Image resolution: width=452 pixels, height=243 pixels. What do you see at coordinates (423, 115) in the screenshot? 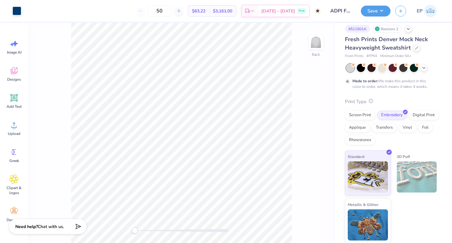
I see `div: Digital Print` at bounding box center [423, 115].